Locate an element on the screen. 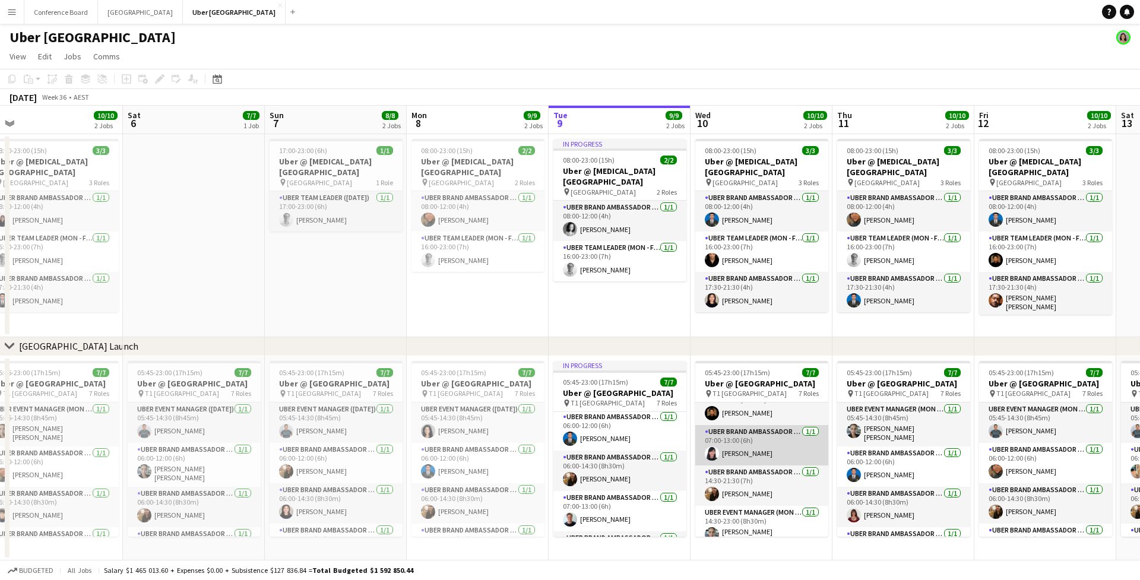  span: Sun is located at coordinates (277, 115).